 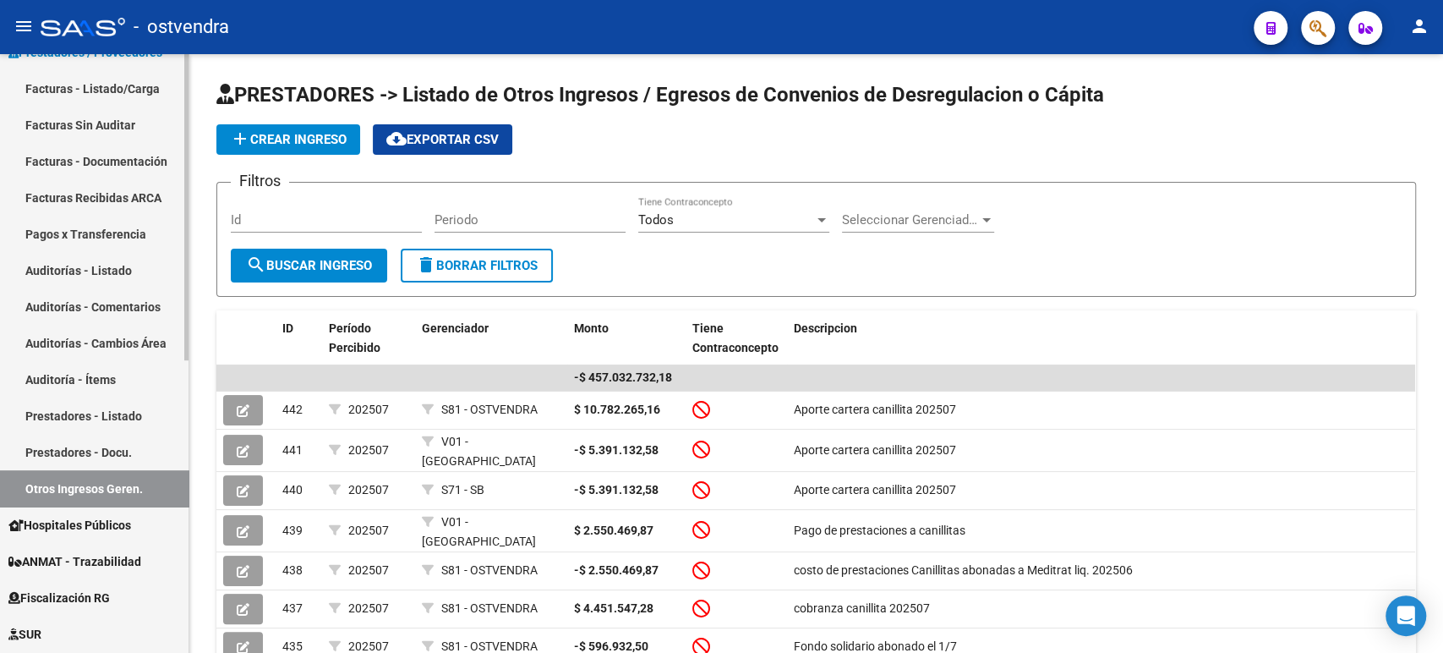 What do you see at coordinates (292, 489) in the screenshot?
I see `span: 440` at bounding box center [292, 489].